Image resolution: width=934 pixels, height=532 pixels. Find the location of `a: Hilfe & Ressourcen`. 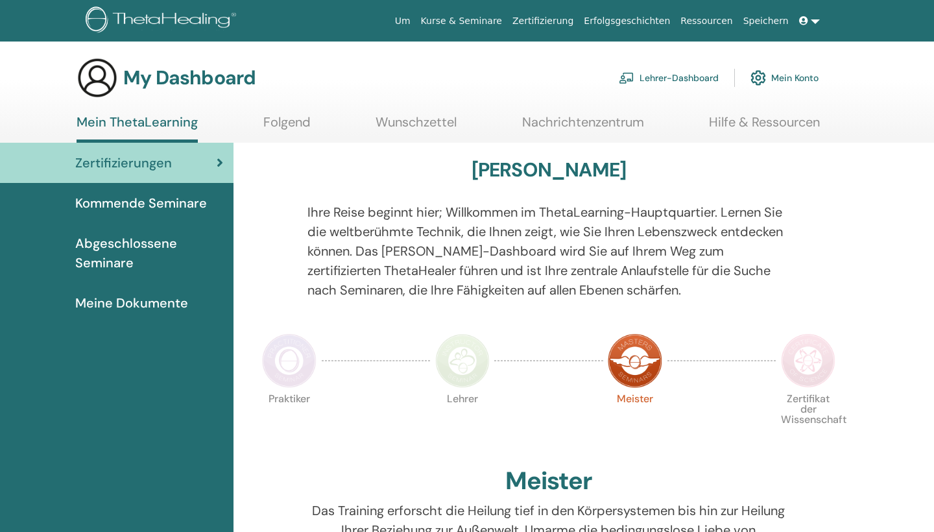

a: Hilfe & Ressourcen is located at coordinates (764, 127).